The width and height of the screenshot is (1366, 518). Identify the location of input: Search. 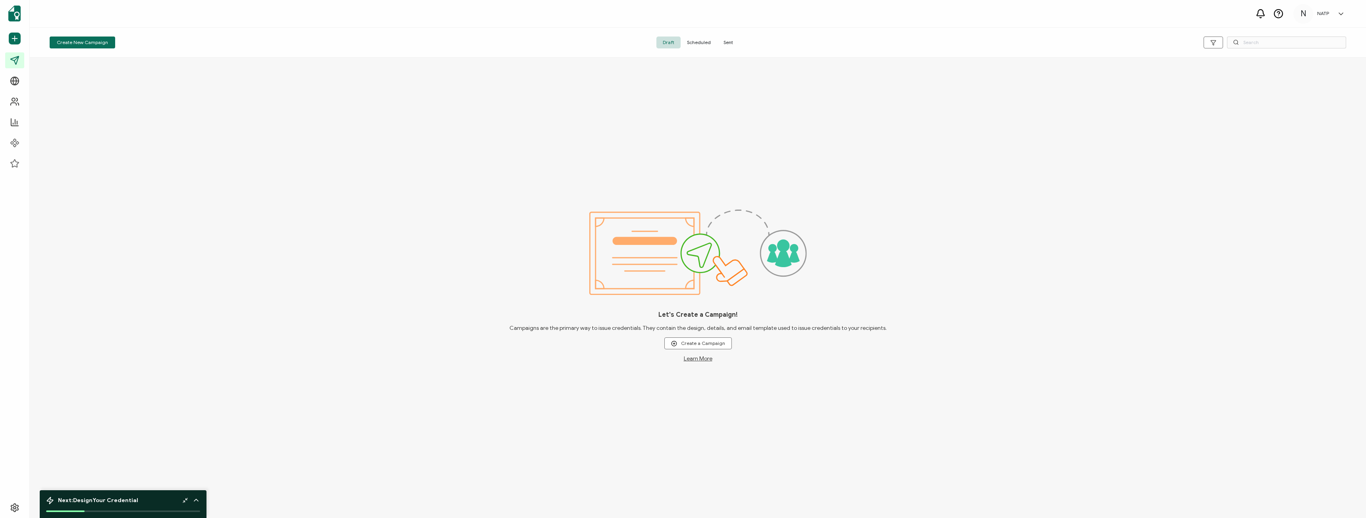
(1287, 42).